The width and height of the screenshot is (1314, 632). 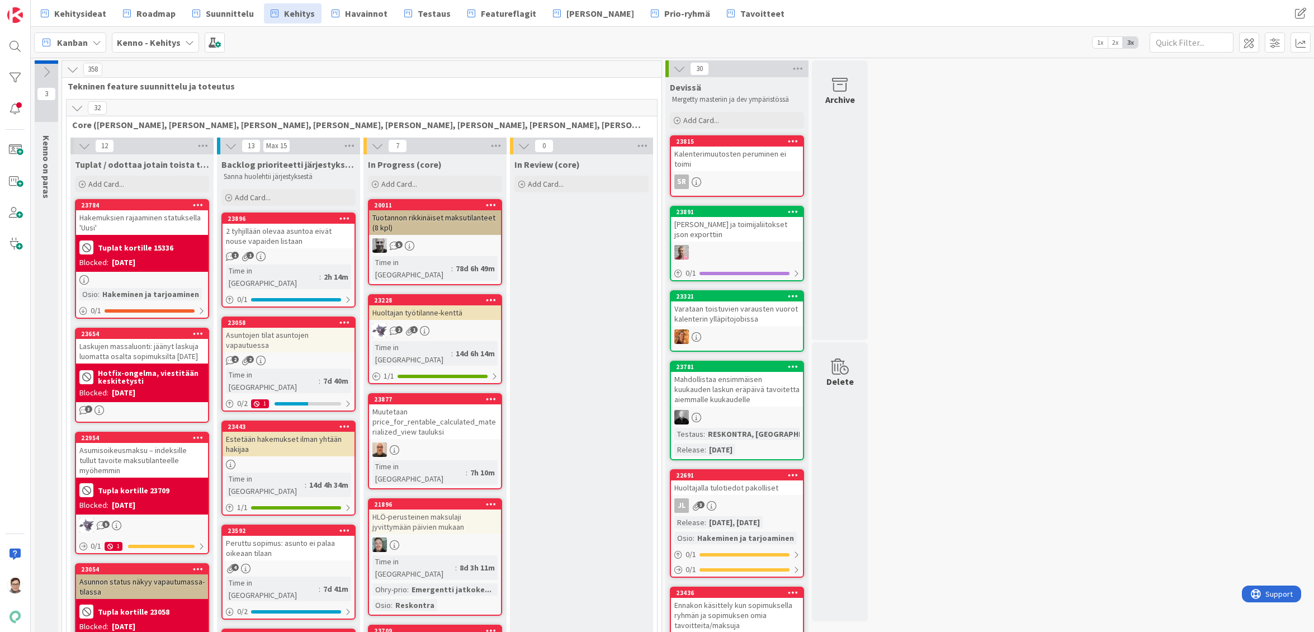 What do you see at coordinates (435, 205) in the screenshot?
I see `div: 20011` at bounding box center [435, 205].